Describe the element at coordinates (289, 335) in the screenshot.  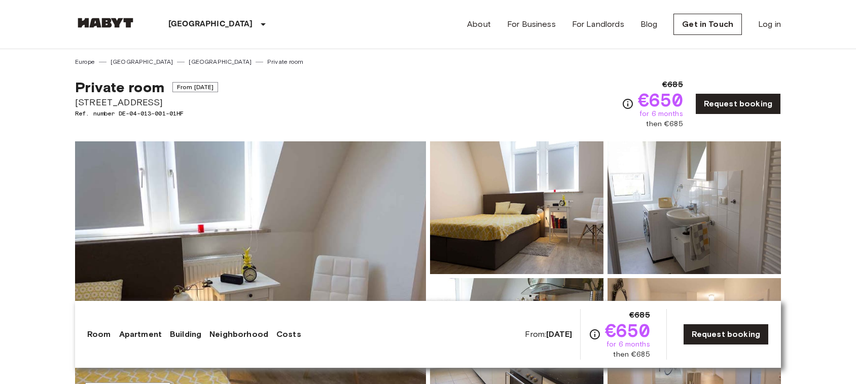
I see `a: Costs` at that location.